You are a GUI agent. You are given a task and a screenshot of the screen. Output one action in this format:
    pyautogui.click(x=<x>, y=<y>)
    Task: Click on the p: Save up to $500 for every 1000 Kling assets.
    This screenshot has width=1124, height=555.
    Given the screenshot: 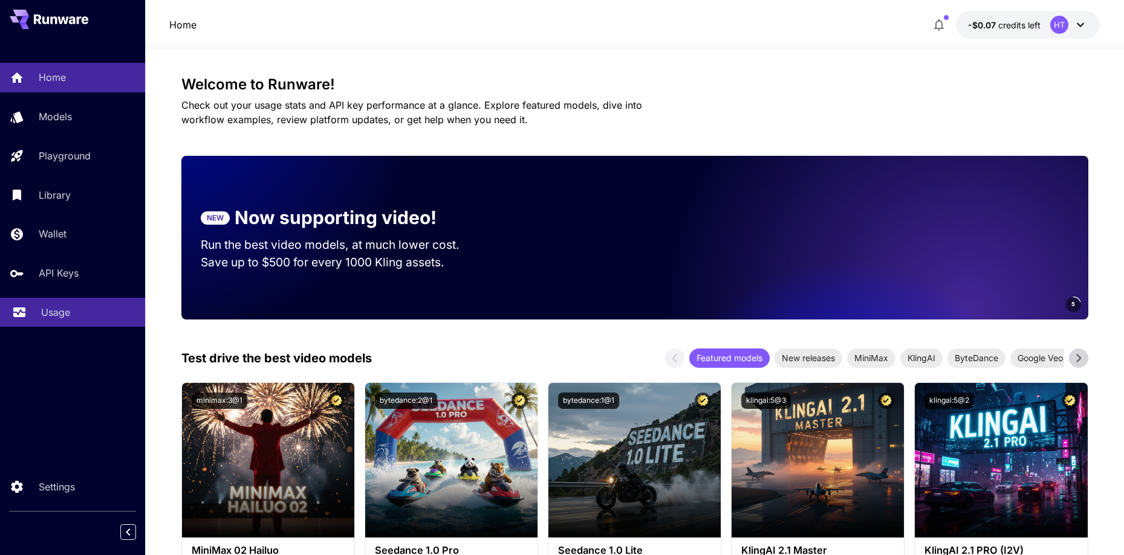 What is the action you would take?
    pyautogui.click(x=341, y=262)
    